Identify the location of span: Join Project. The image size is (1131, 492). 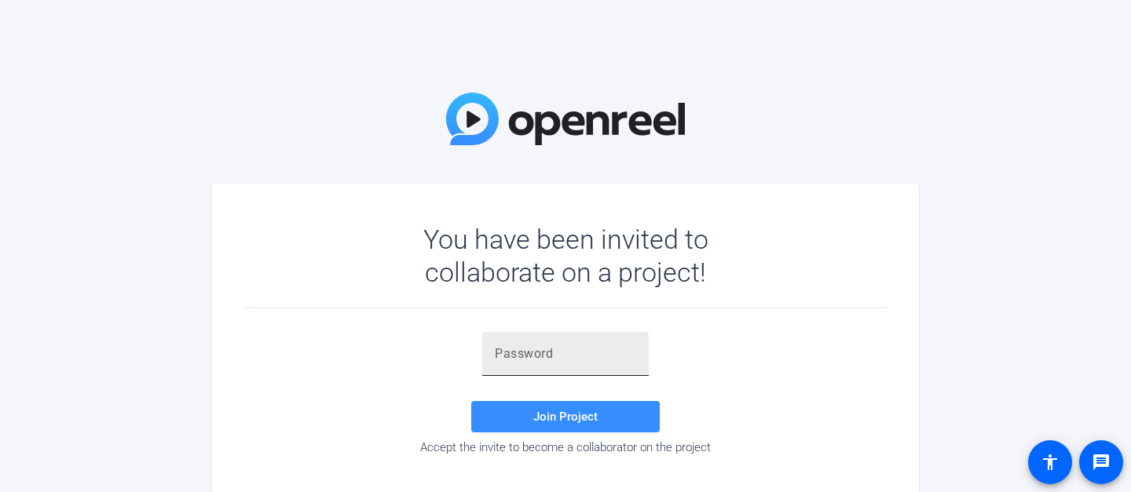
(565, 417).